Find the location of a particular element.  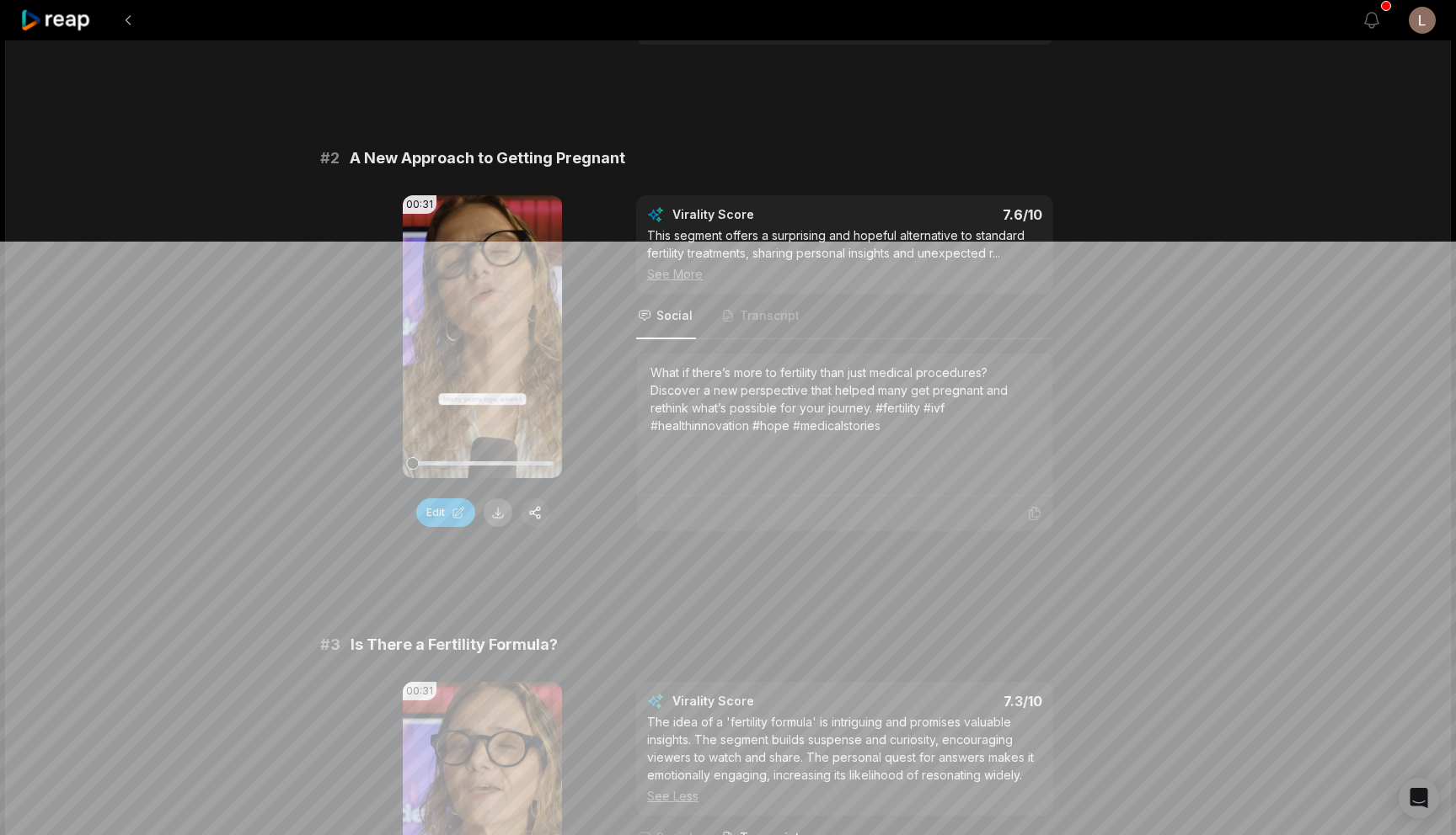

span: A New Approach to Getting Pregnant is located at coordinates (487, 158).